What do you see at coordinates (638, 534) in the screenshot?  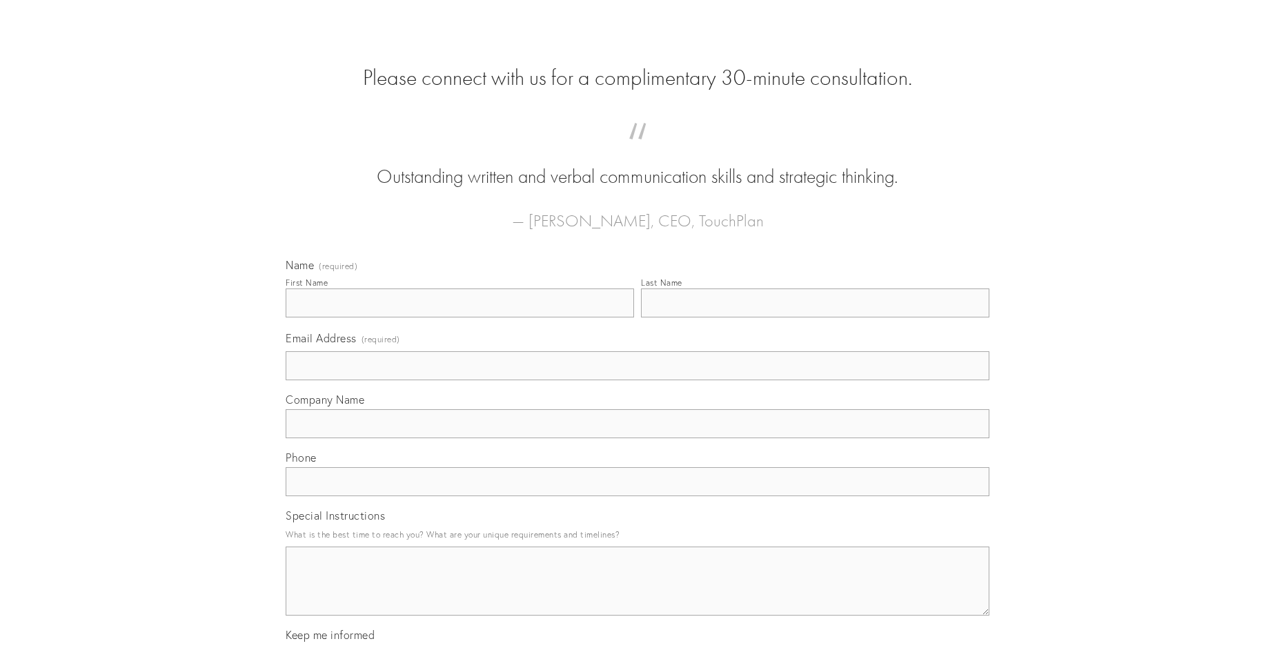 I see `p: What is the best time to reach you? What are your unique requirements and timelines?` at bounding box center [638, 534].